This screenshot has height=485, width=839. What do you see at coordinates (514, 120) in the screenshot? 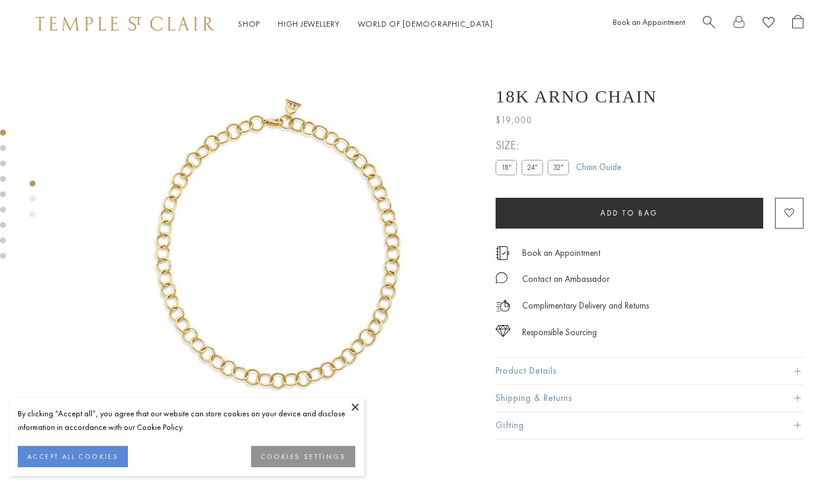
I see `span: $19,000` at bounding box center [514, 120].